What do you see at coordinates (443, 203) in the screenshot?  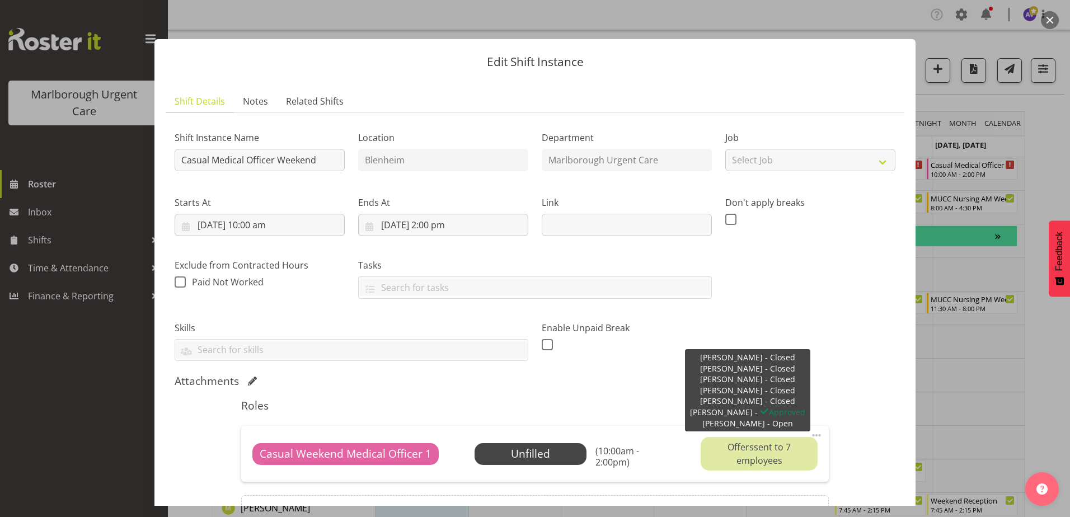 I see `label: Ends At` at bounding box center [443, 203].